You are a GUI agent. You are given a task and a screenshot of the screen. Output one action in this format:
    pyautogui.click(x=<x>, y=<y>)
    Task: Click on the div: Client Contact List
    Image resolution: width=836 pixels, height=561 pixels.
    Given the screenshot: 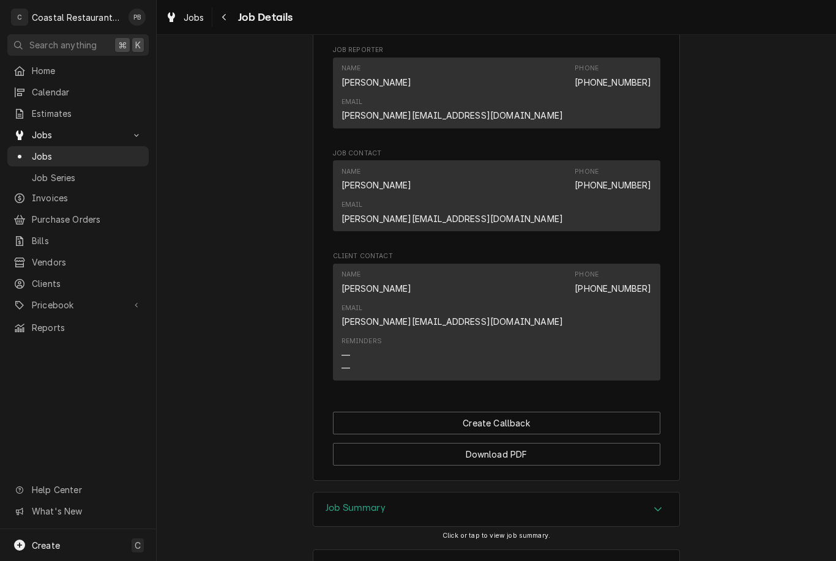 What is the action you would take?
    pyautogui.click(x=496, y=325)
    